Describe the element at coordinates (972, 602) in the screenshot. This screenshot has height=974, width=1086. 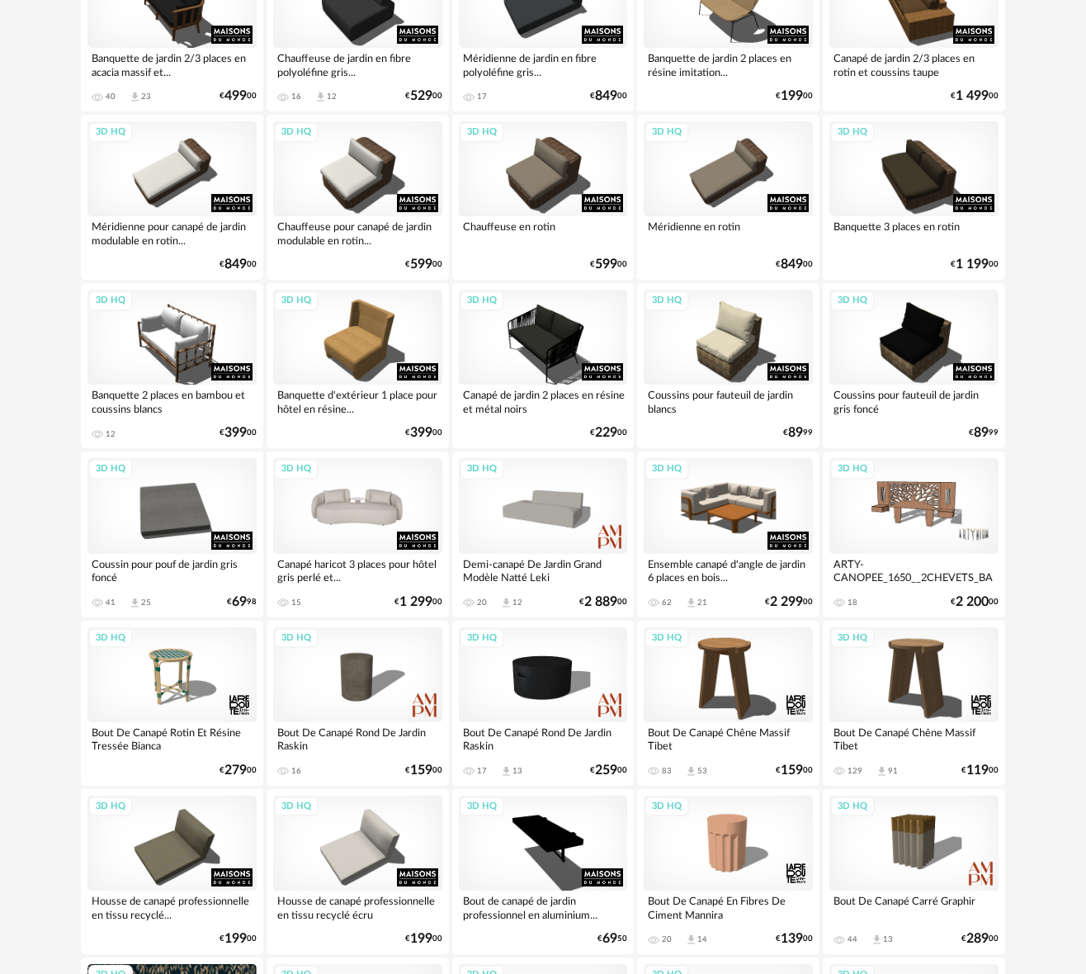
I see `span: 2 200` at that location.